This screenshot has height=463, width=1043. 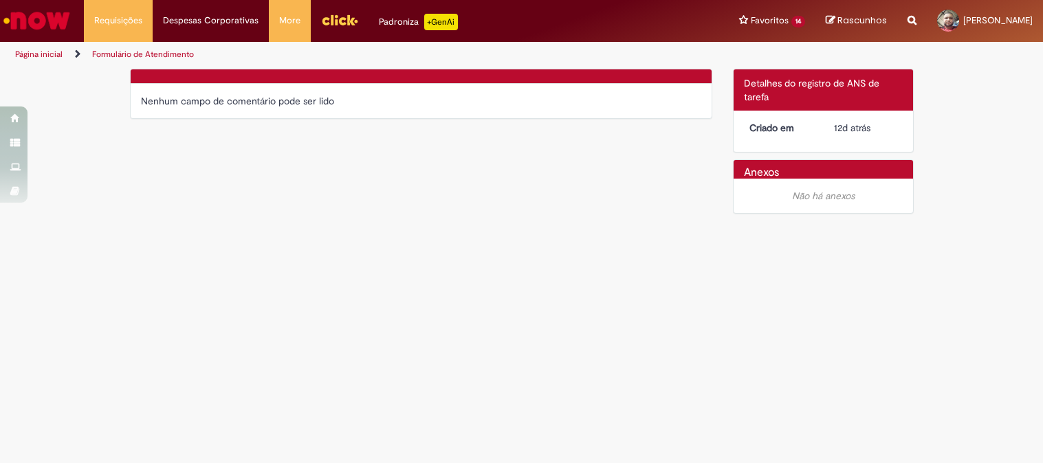 What do you see at coordinates (347, 54) in the screenshot?
I see `ul: Trilhas de página` at bounding box center [347, 54].